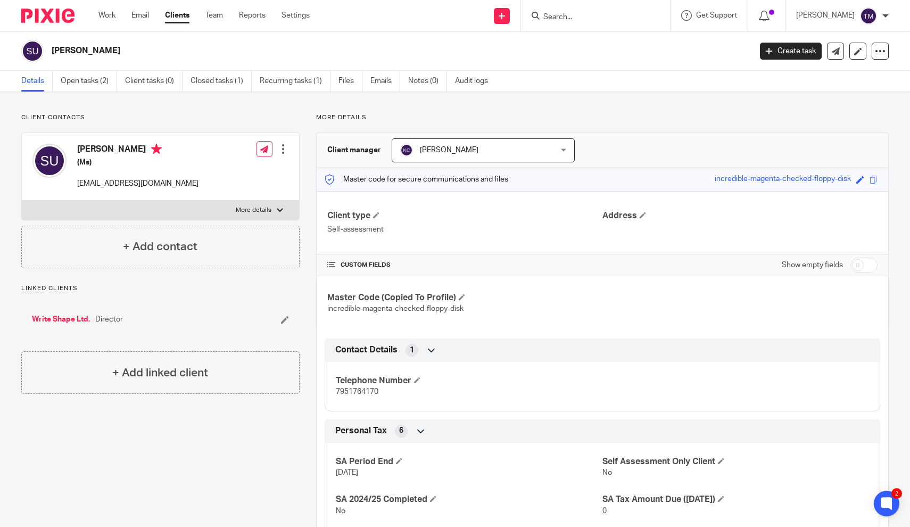 The width and height of the screenshot is (910, 527). What do you see at coordinates (252, 15) in the screenshot?
I see `a: Reports` at bounding box center [252, 15].